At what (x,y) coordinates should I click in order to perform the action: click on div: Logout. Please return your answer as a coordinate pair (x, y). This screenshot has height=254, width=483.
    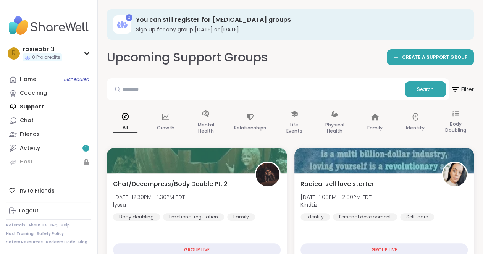
    Looking at the image, I should click on (29, 211).